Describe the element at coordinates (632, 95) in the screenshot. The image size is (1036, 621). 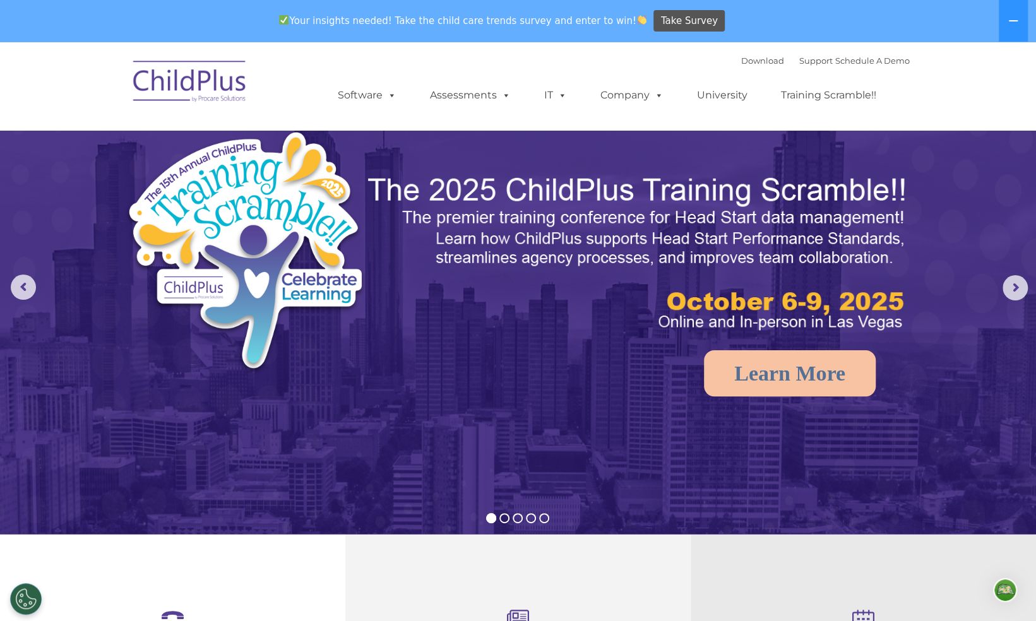
I see `a: Company` at that location.